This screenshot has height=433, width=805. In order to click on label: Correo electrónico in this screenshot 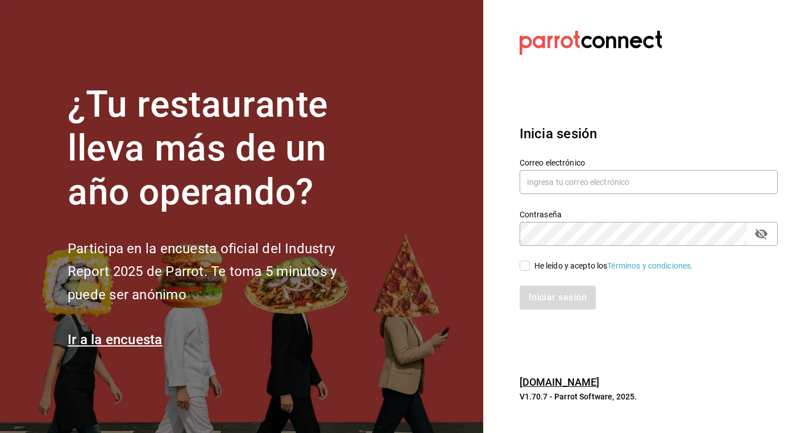, I will do `click(648, 163)`.